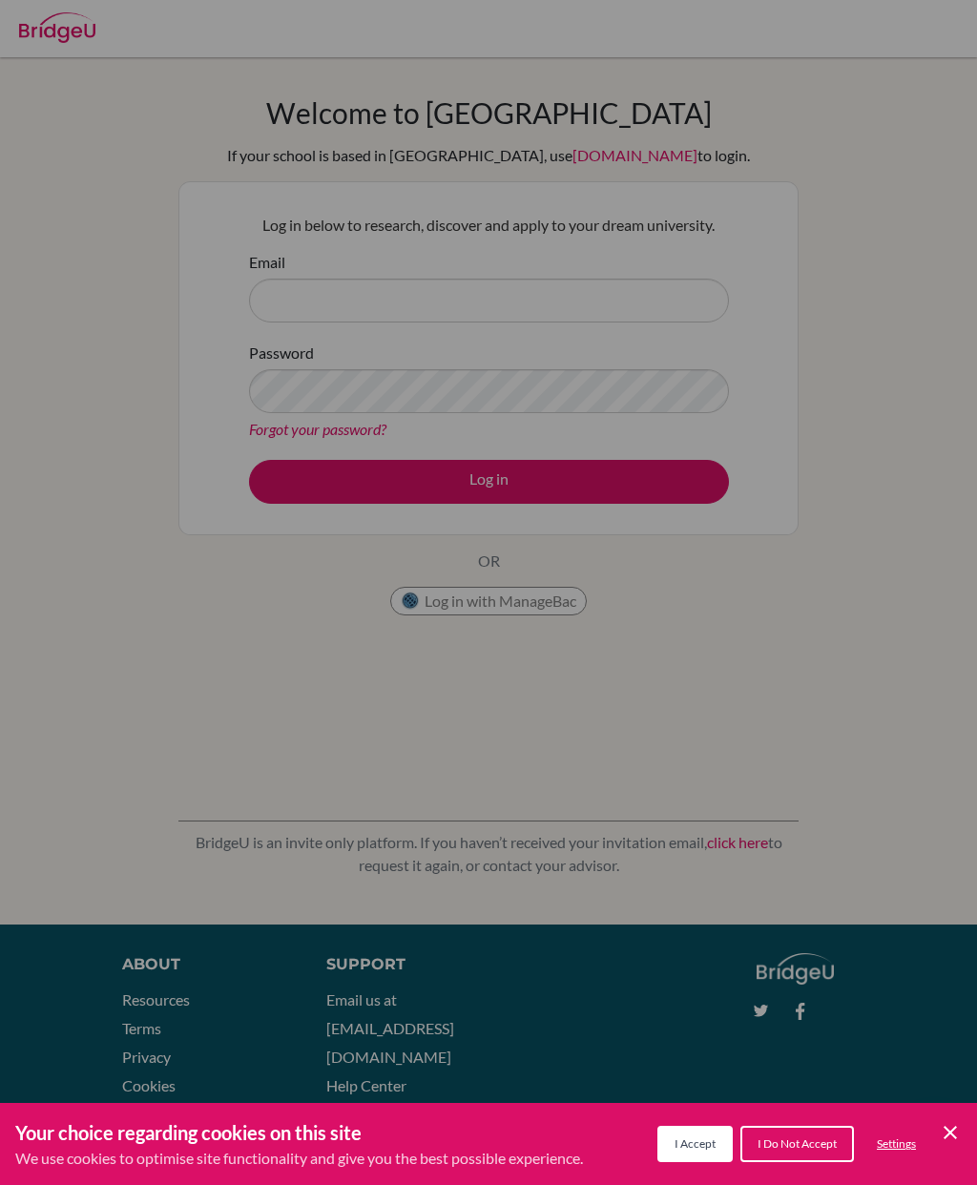 This screenshot has height=1185, width=977. Describe the element at coordinates (896, 1144) in the screenshot. I see `button: Settings` at that location.